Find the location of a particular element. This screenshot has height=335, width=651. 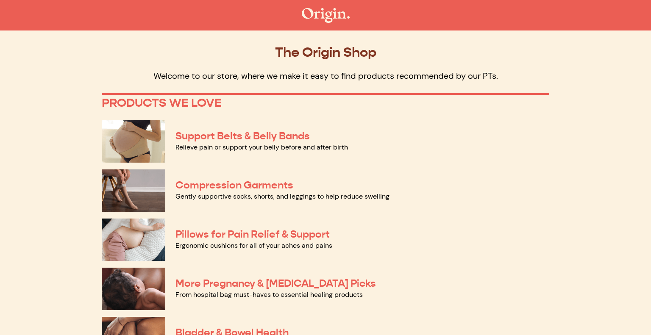

a: Support Belts & Belly Bands is located at coordinates (242, 136).